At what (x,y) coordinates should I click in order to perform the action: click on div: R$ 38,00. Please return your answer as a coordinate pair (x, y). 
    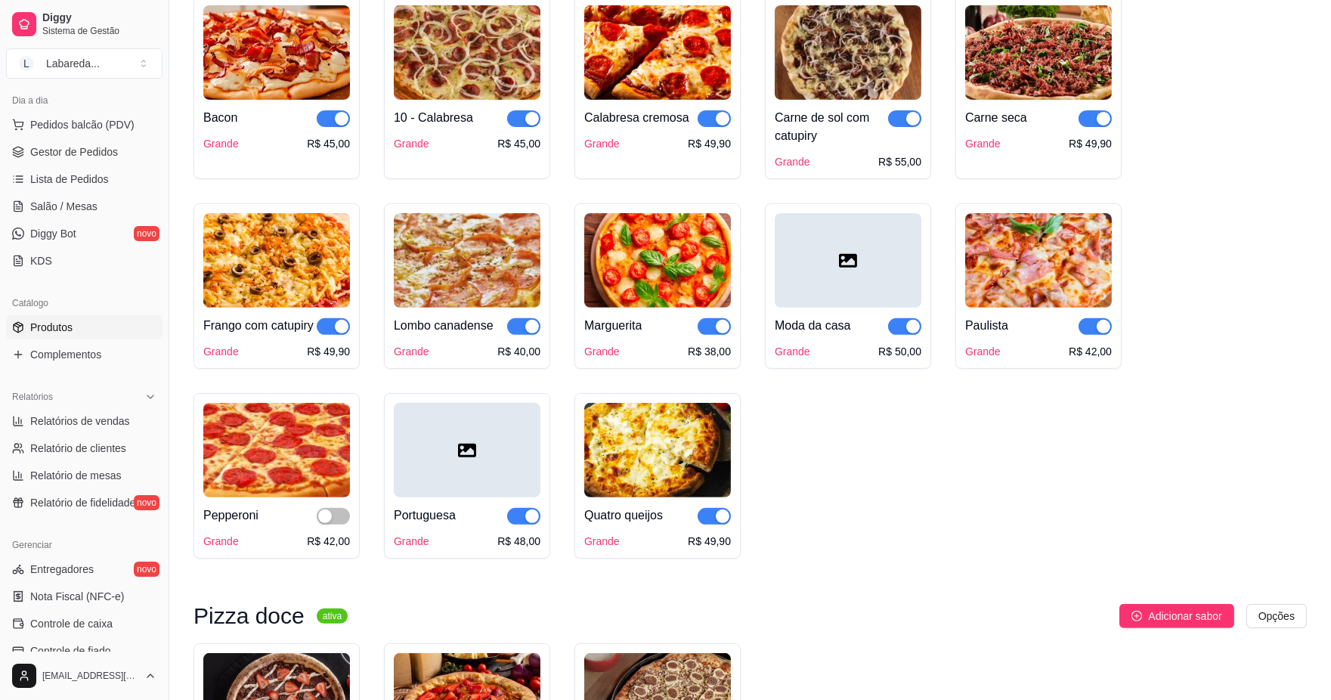
    Looking at the image, I should click on (709, 351).